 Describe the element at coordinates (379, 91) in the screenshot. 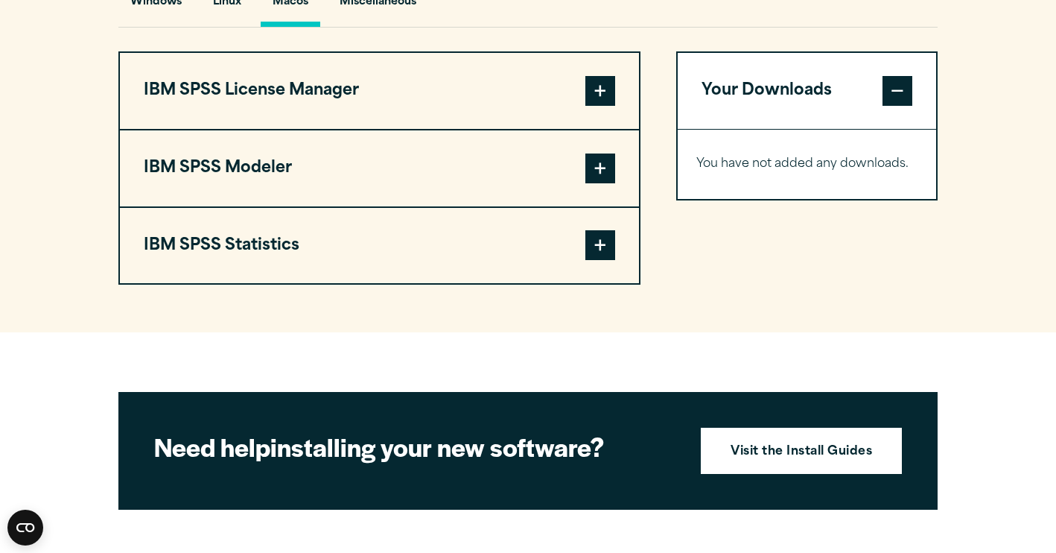

I see `button: IBM SPSS License Manager` at that location.